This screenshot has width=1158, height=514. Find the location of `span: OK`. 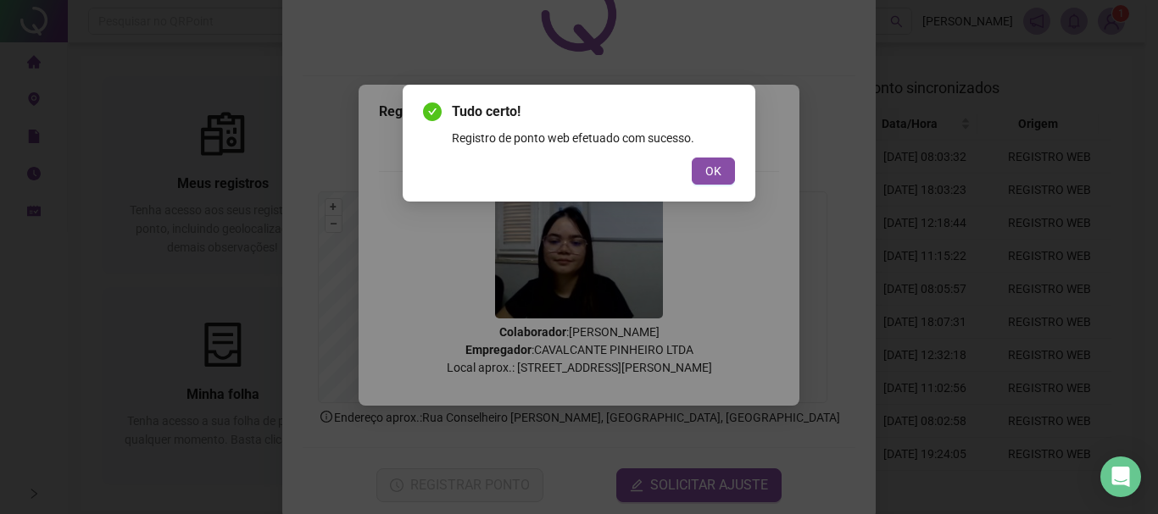

span: OK is located at coordinates (713, 171).